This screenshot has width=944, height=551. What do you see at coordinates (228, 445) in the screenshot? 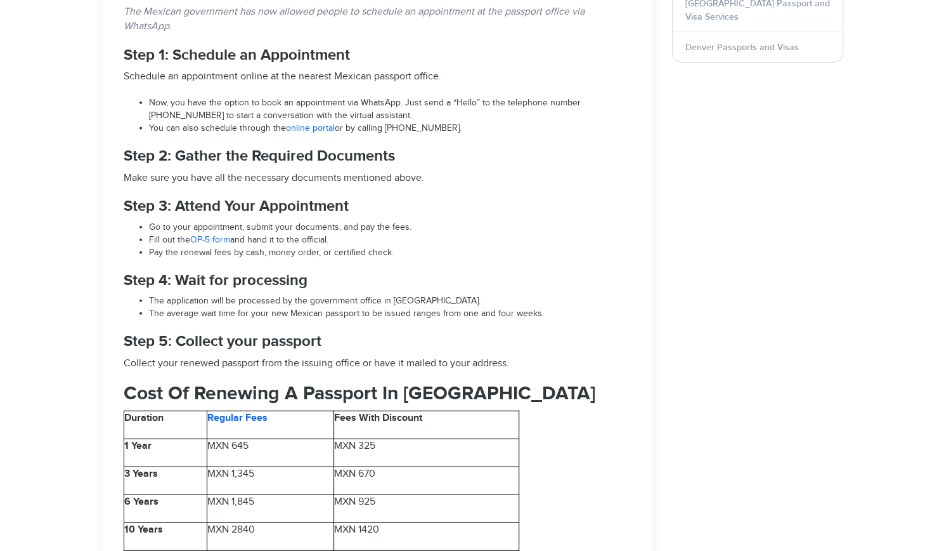
I see `span: MXN 645` at bounding box center [228, 445].